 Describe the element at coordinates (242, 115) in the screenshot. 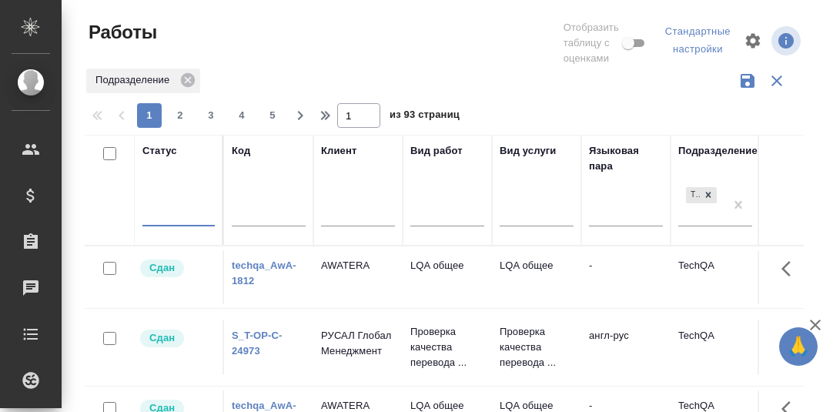

I see `span: 4` at that location.